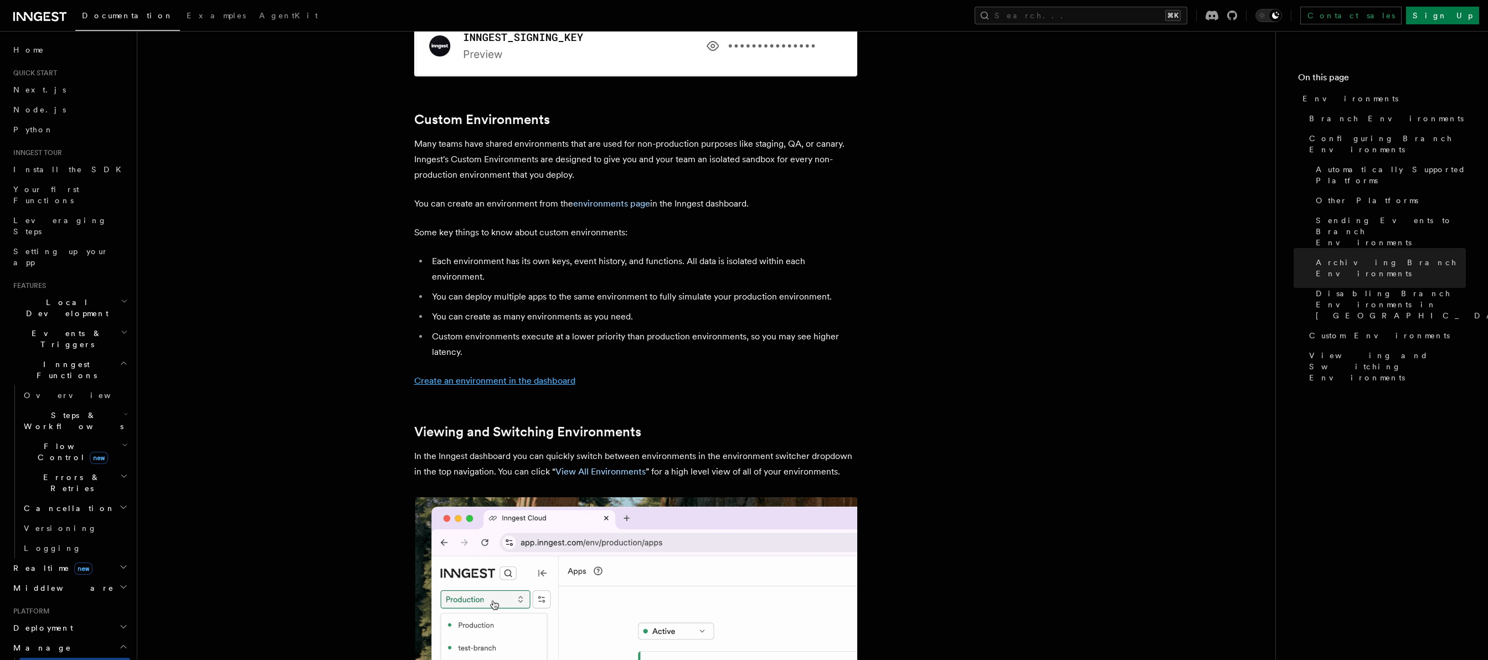  I want to click on span: Other Platforms, so click(1367, 201).